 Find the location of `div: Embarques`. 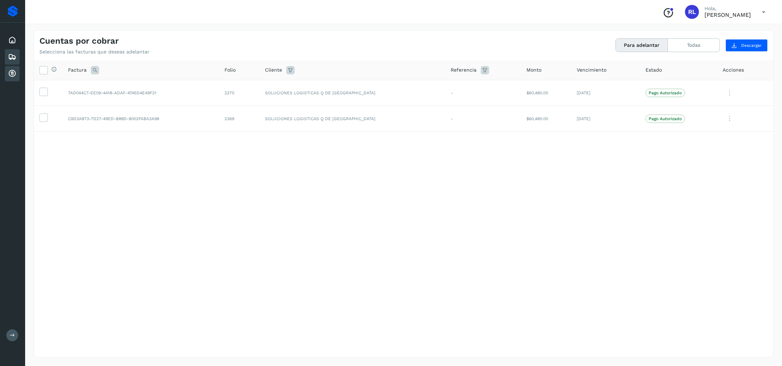

div: Embarques is located at coordinates (12, 57).